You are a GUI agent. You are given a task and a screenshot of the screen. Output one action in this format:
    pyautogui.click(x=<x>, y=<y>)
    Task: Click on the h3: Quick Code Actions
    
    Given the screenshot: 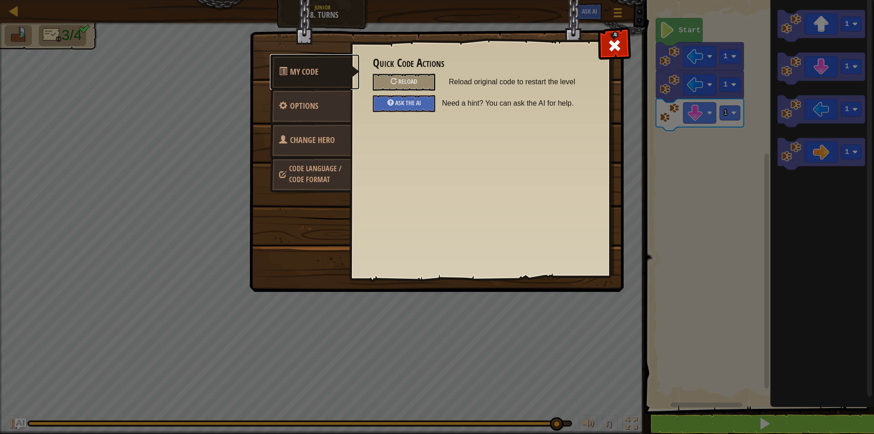 What is the action you would take?
    pyautogui.click(x=480, y=63)
    